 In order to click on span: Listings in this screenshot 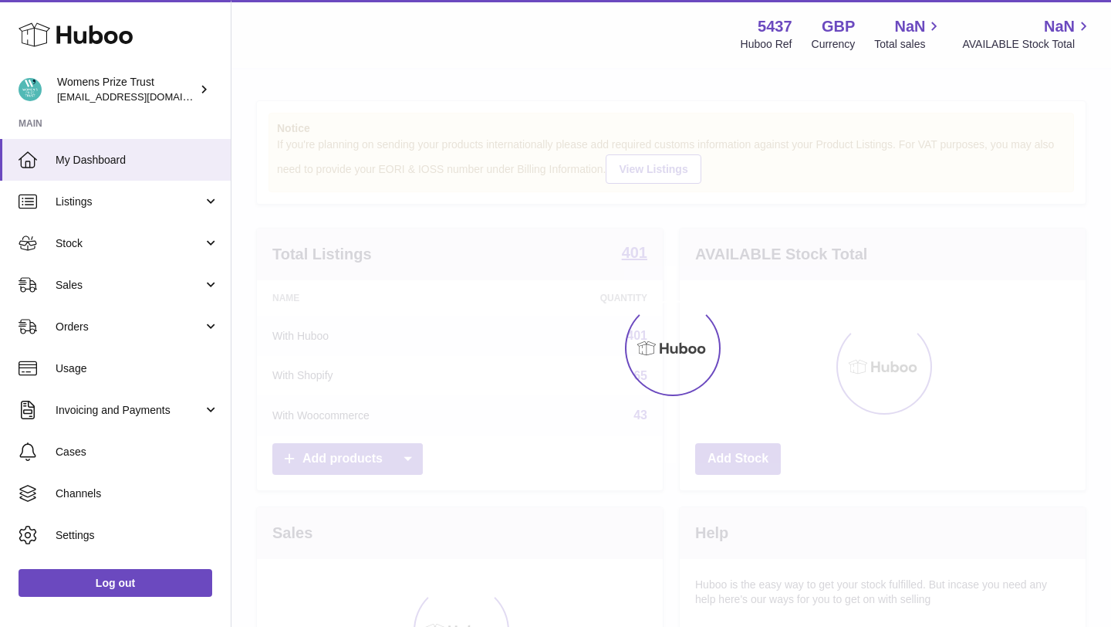, I will do `click(129, 201)`.